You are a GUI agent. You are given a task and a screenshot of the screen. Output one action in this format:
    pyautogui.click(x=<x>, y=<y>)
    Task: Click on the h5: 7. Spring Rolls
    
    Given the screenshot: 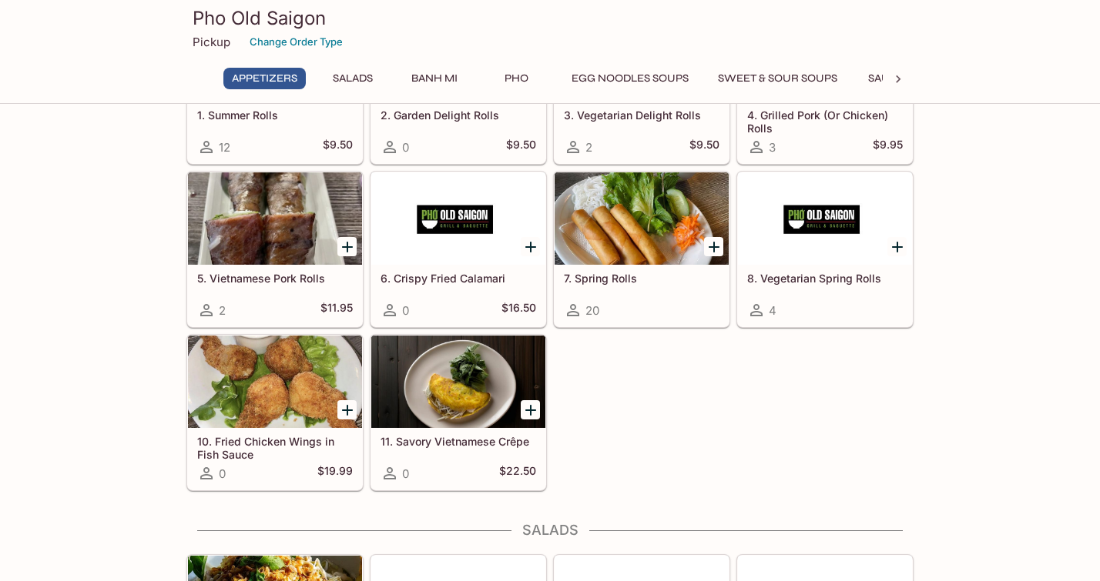 What is the action you would take?
    pyautogui.click(x=641, y=278)
    